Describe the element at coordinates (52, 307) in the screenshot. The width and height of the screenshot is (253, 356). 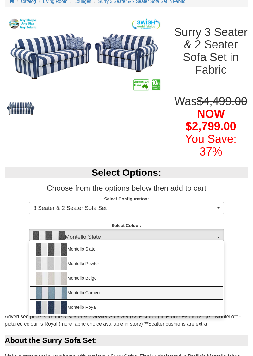
I see `img: Montello Royal` at that location.